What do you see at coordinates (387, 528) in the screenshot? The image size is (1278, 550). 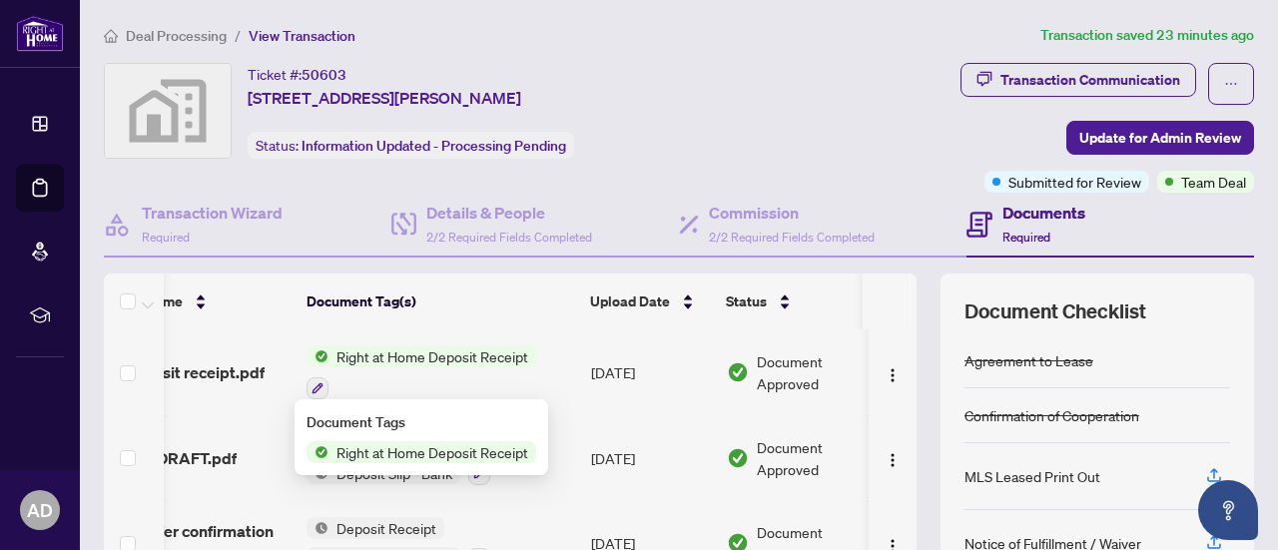 I see `span: Deposit Receipt` at bounding box center [387, 528].